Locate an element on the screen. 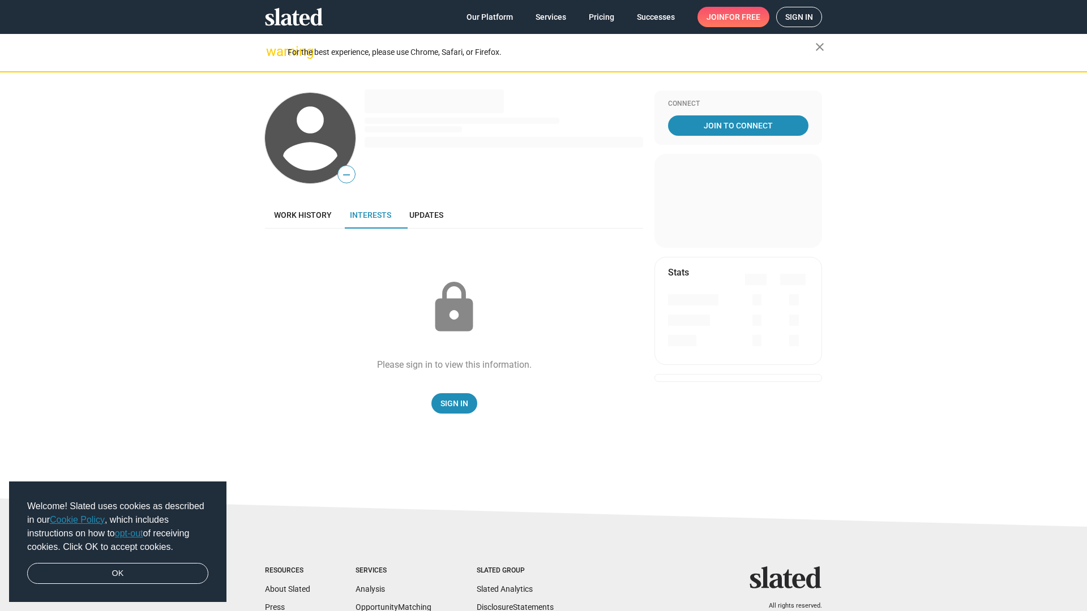 The width and height of the screenshot is (1087, 611). div: cookieconsent is located at coordinates (118, 542).